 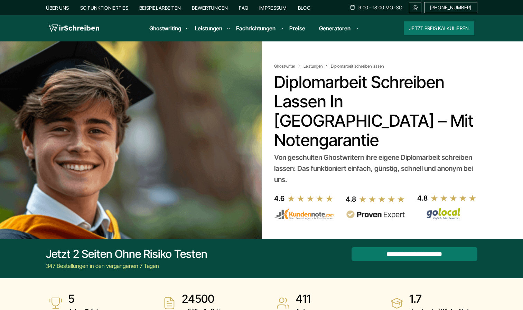 What do you see at coordinates (74, 28) in the screenshot?
I see `img: logo wirschreiben` at bounding box center [74, 28].